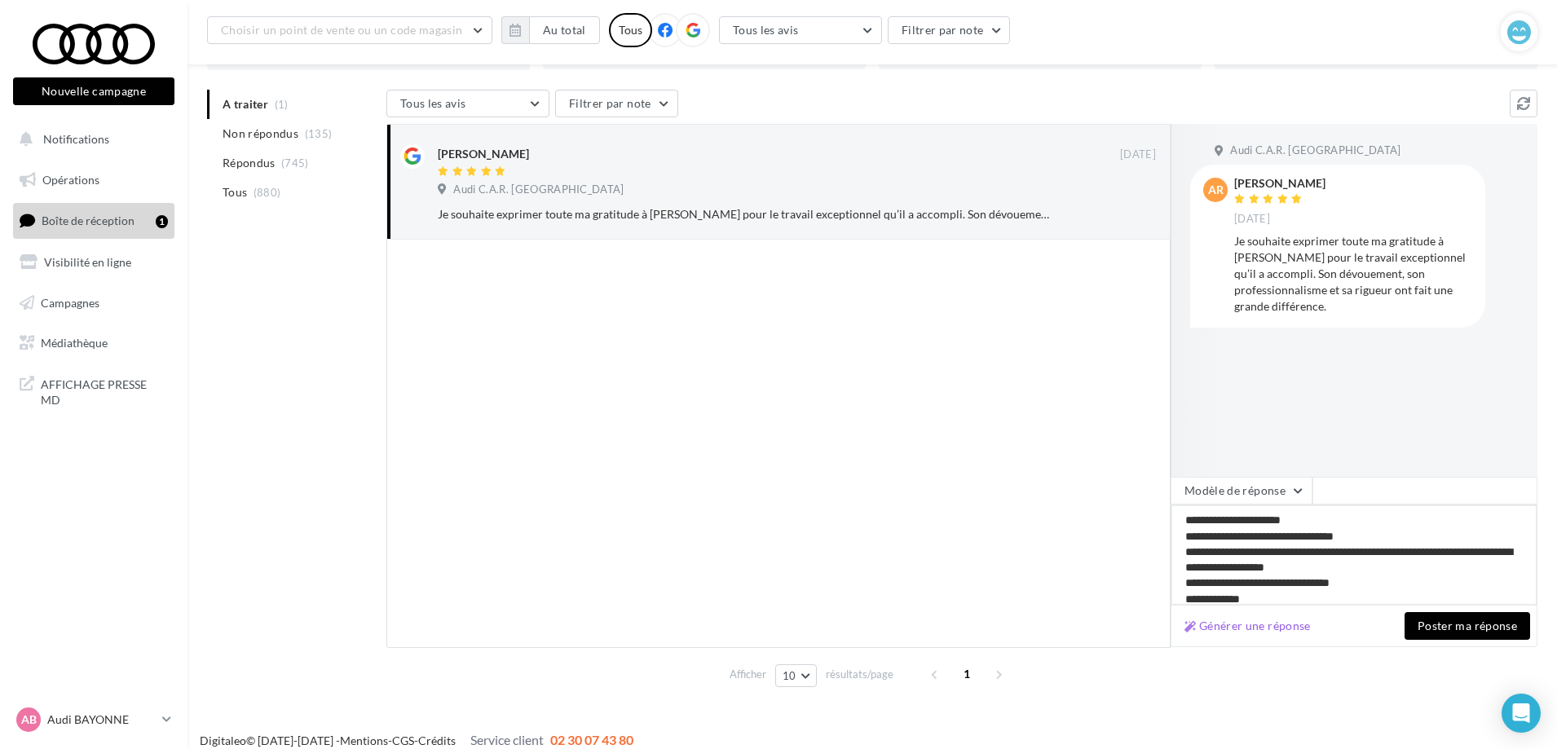 The image size is (1557, 749). I want to click on span: Tous, so click(235, 192).